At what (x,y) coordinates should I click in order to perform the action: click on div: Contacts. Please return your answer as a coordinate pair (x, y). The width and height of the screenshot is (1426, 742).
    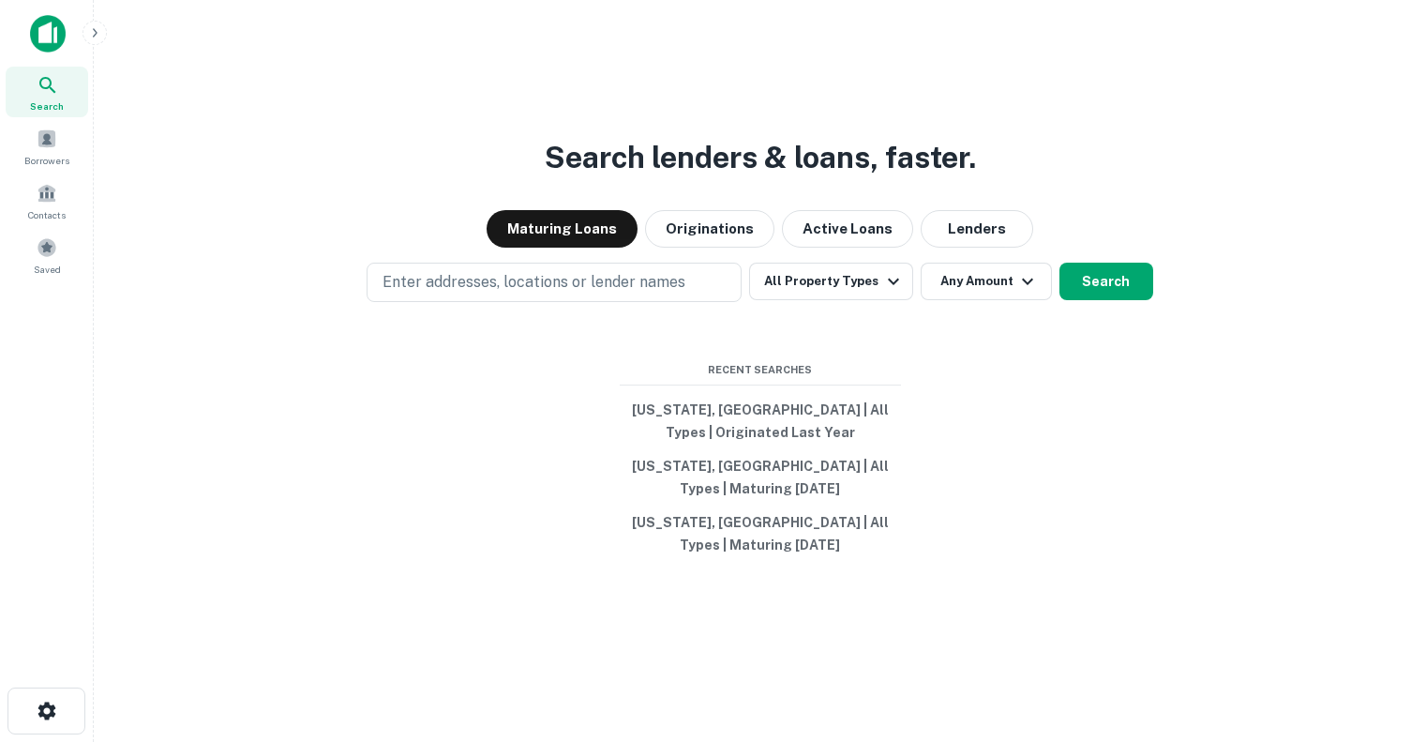
    Looking at the image, I should click on (47, 201).